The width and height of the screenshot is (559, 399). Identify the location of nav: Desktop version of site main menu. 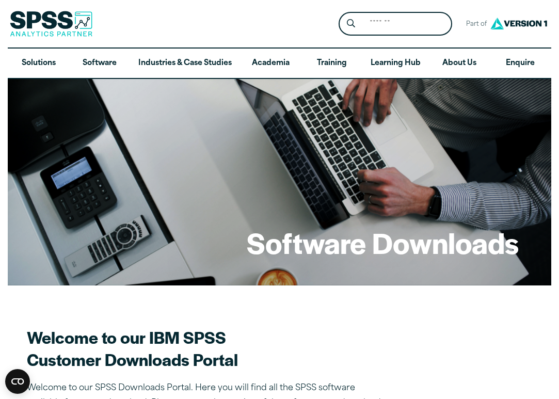
(279, 64).